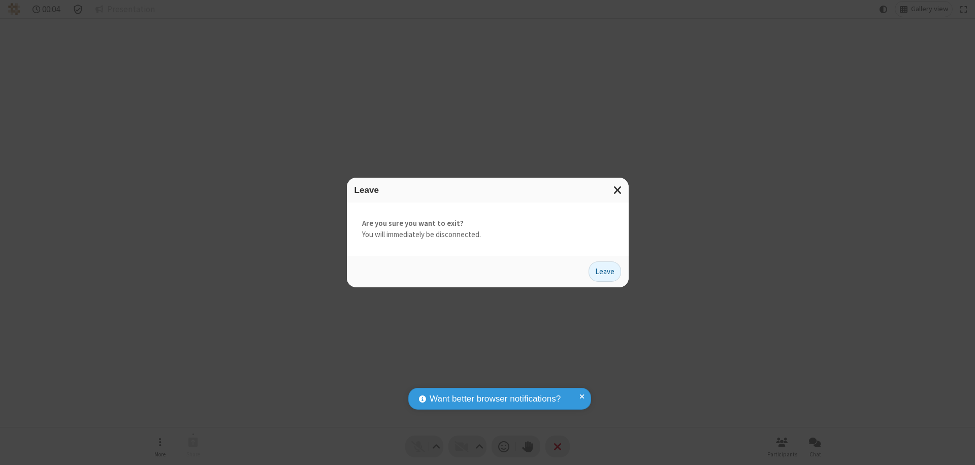  What do you see at coordinates (618, 190) in the screenshot?
I see `button: Close modal` at bounding box center [618, 190].